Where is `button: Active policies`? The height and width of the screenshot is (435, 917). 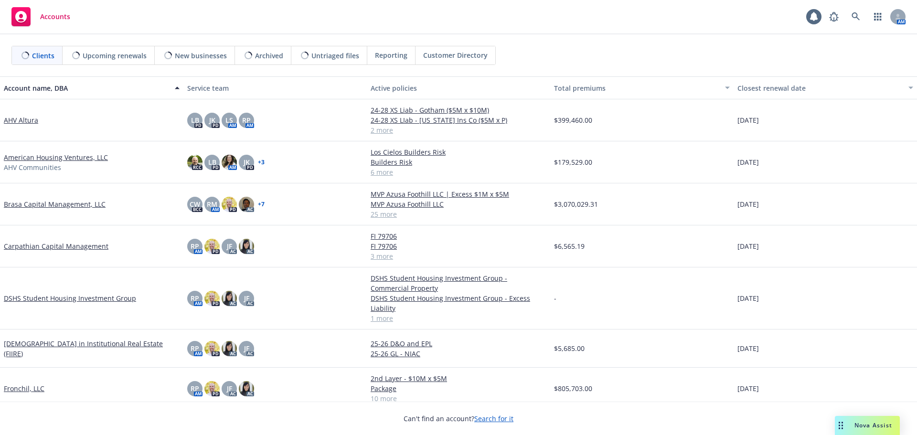 button: Active policies is located at coordinates (458, 88).